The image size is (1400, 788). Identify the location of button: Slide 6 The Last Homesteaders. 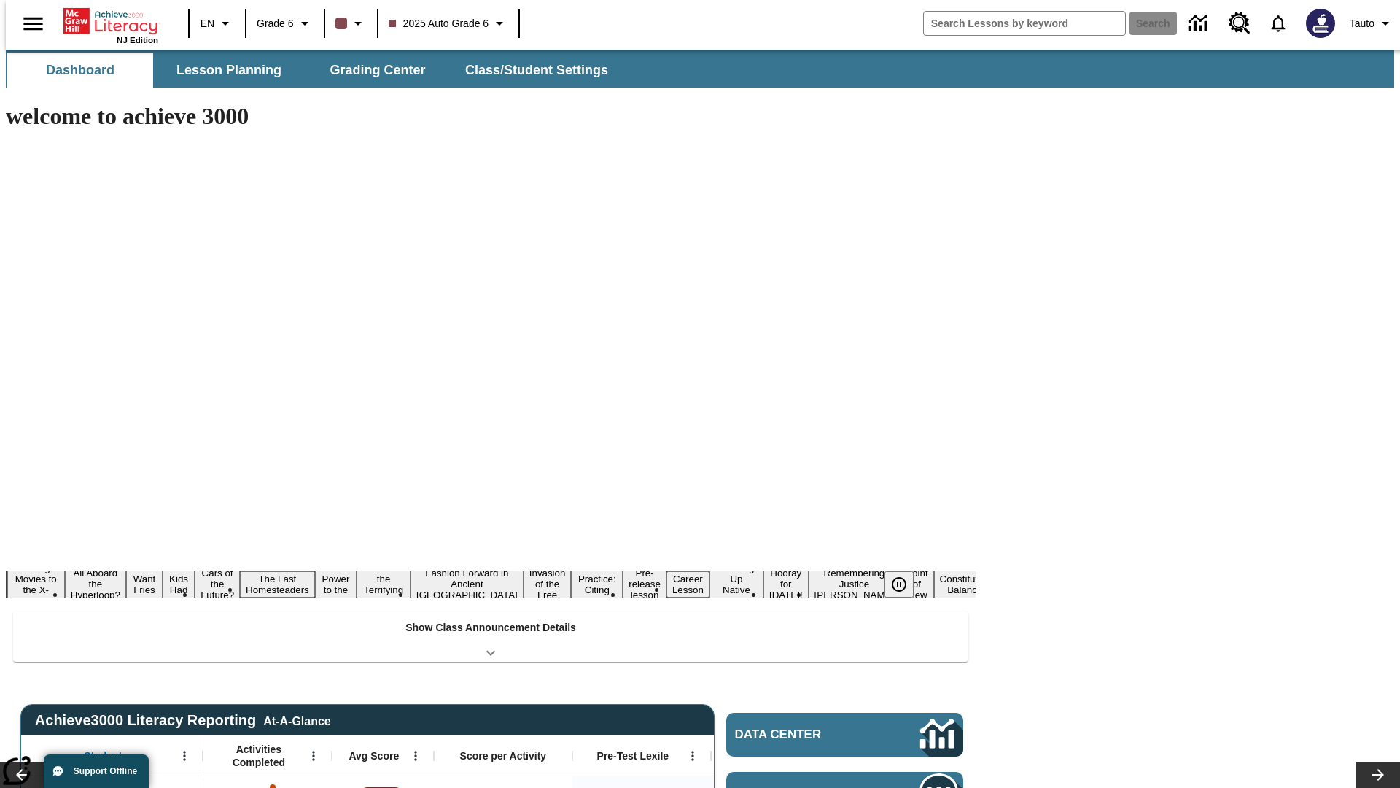
(277, 584).